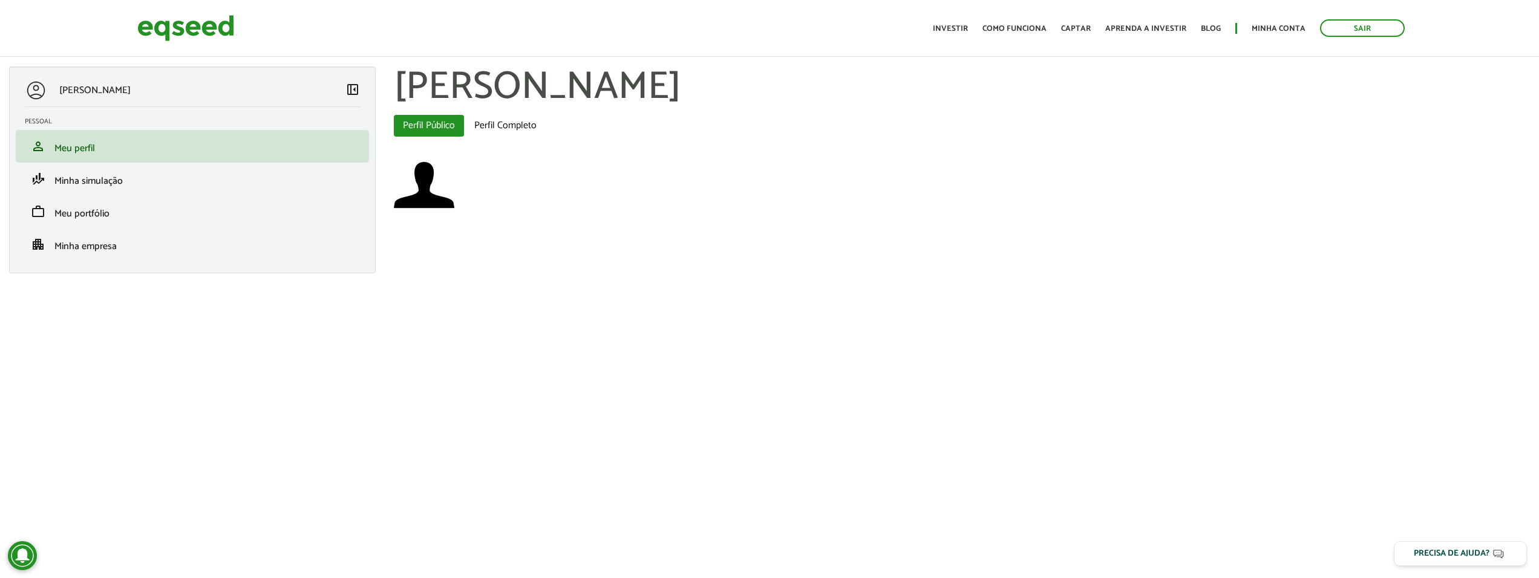 This screenshot has height=578, width=1539. I want to click on a: Perfil Completo, so click(505, 126).